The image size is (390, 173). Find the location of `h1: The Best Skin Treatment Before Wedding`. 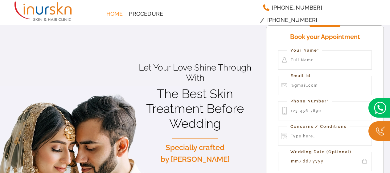

h1: The Best Skin Treatment Before Wedding is located at coordinates (195, 108).